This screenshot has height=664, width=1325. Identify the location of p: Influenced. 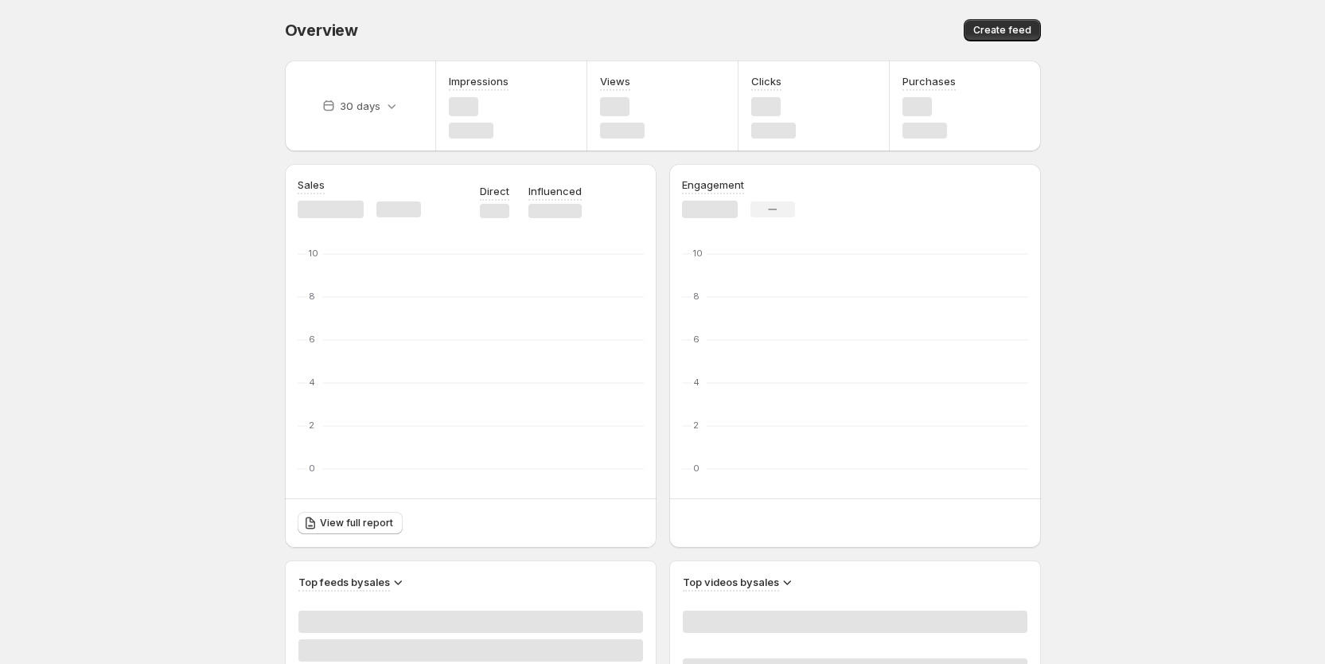
(555, 191).